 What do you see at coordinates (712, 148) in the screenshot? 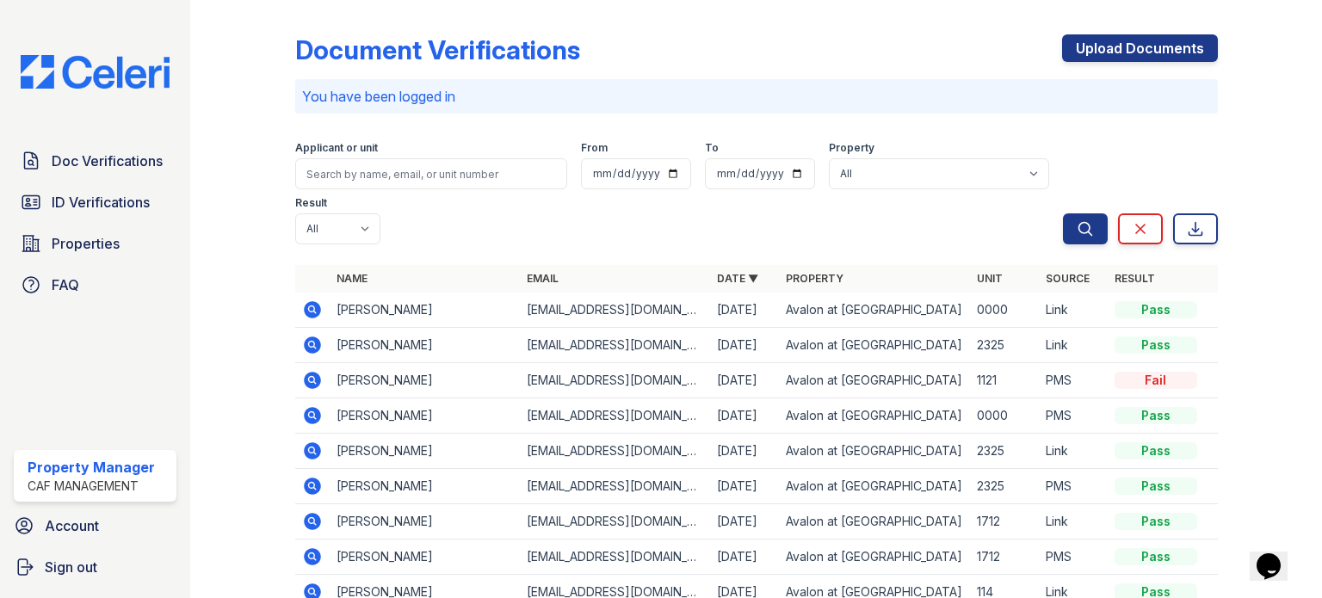
I see `label: To` at bounding box center [712, 148].